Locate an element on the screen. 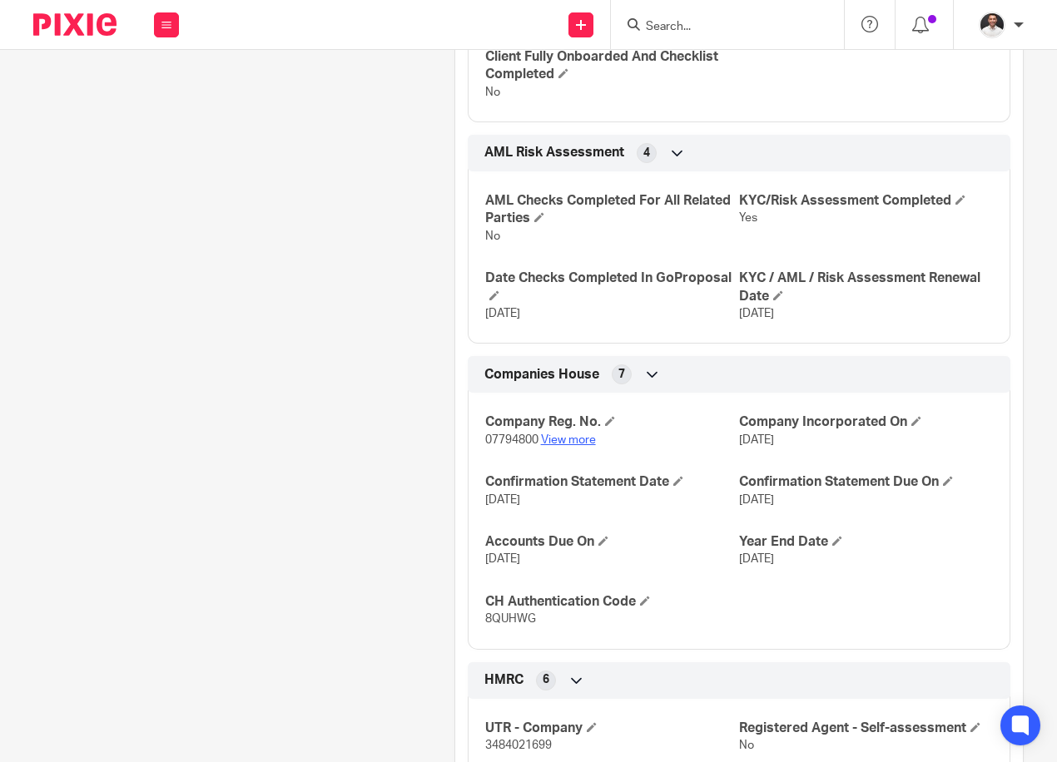 This screenshot has width=1057, height=762. h4: Date Checks Completed In GoProposal is located at coordinates (611, 287).